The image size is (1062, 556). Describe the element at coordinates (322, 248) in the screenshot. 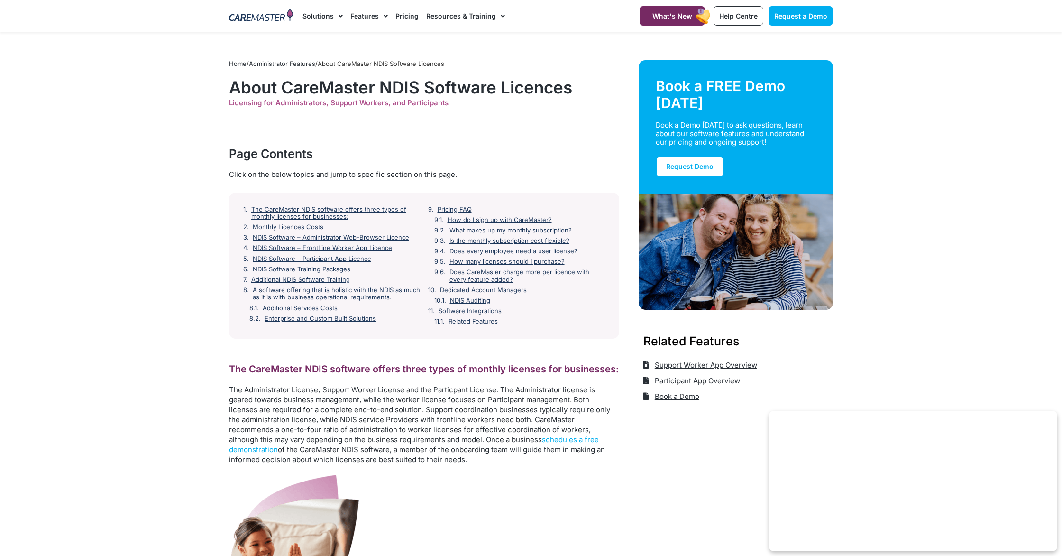

I see `a: NDIS Software – FrontLine Worker App Licence` at that location.